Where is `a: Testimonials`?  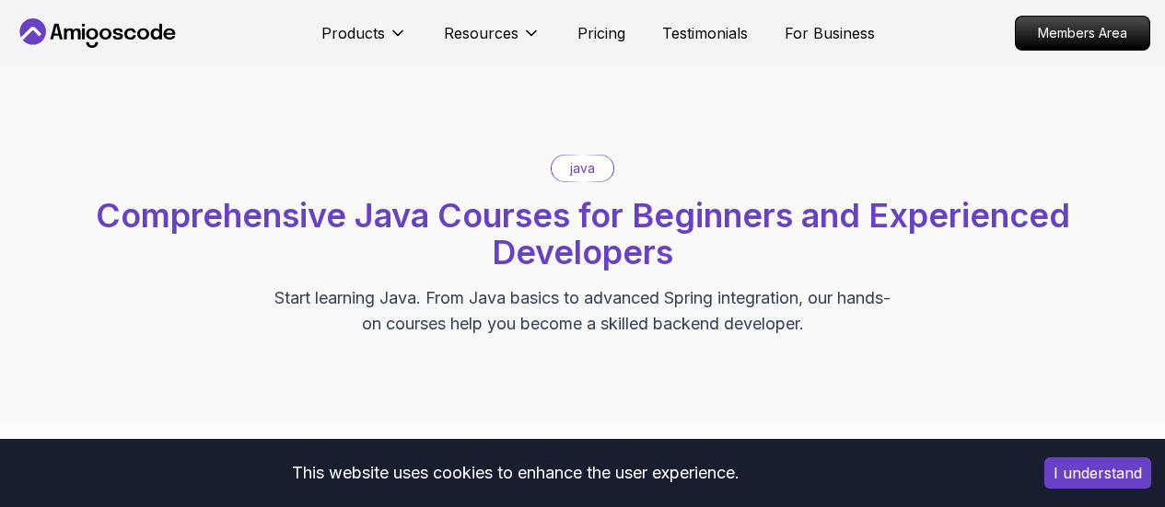 a: Testimonials is located at coordinates (704, 33).